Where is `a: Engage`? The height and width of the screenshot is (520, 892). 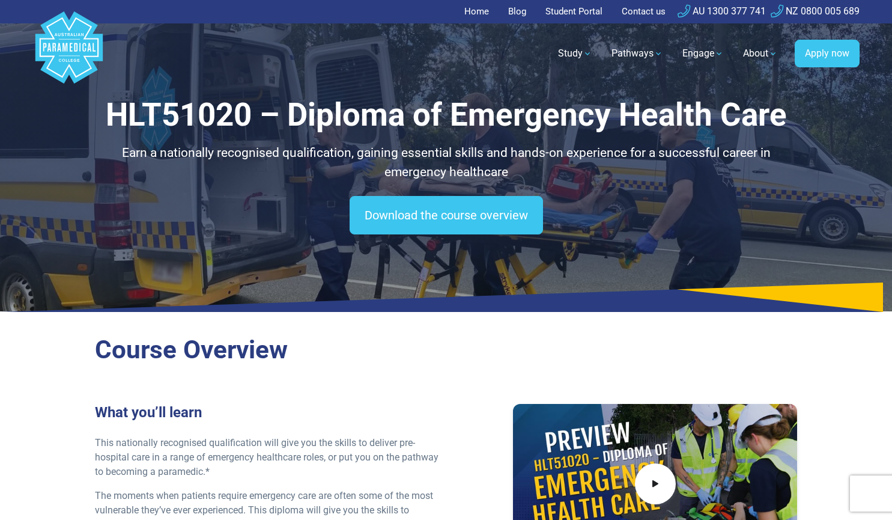
a: Engage is located at coordinates (703, 53).